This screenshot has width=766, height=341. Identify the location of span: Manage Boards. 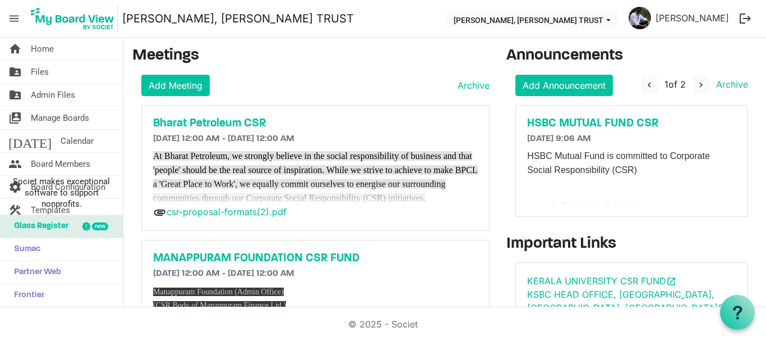
(60, 118).